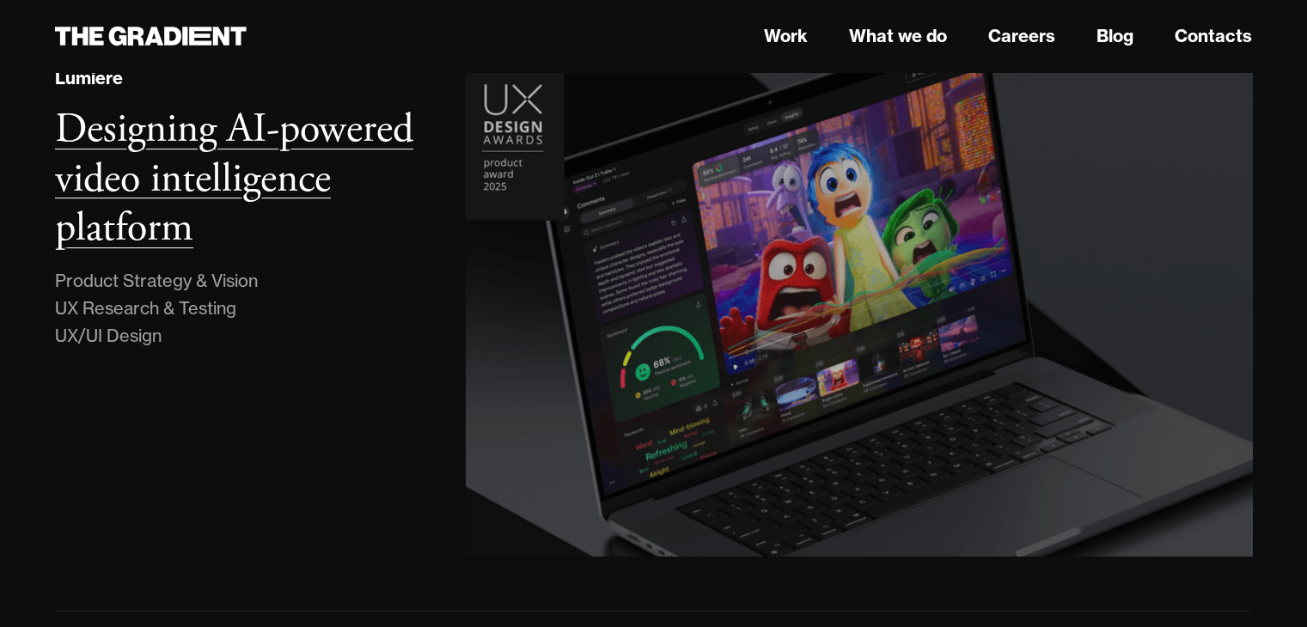 Image resolution: width=1307 pixels, height=627 pixels. What do you see at coordinates (1213, 36) in the screenshot?
I see `a: Contacts` at bounding box center [1213, 36].